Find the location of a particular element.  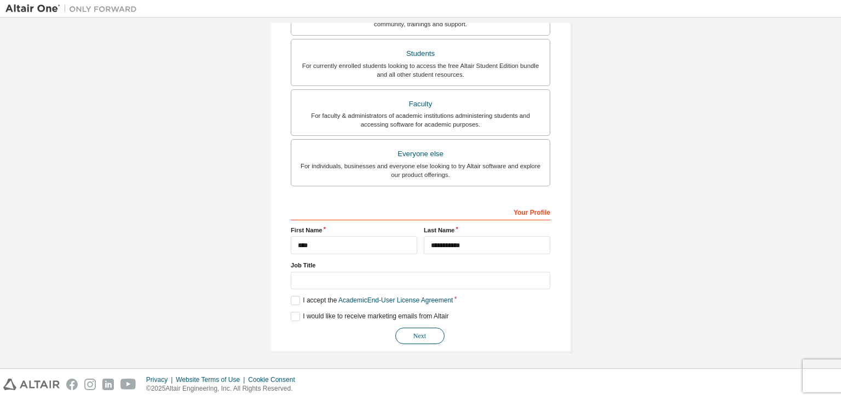

p: © 2025 Altair Engineering, Inc. All Rights Reserved. is located at coordinates (224, 388).